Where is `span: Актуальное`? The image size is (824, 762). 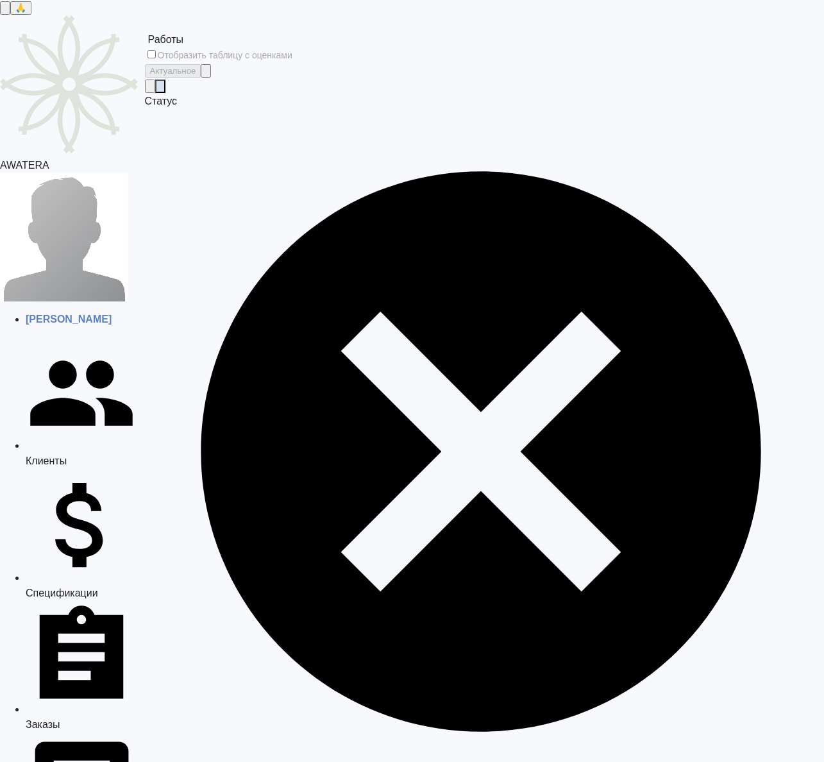 span: Актуальное is located at coordinates (173, 71).